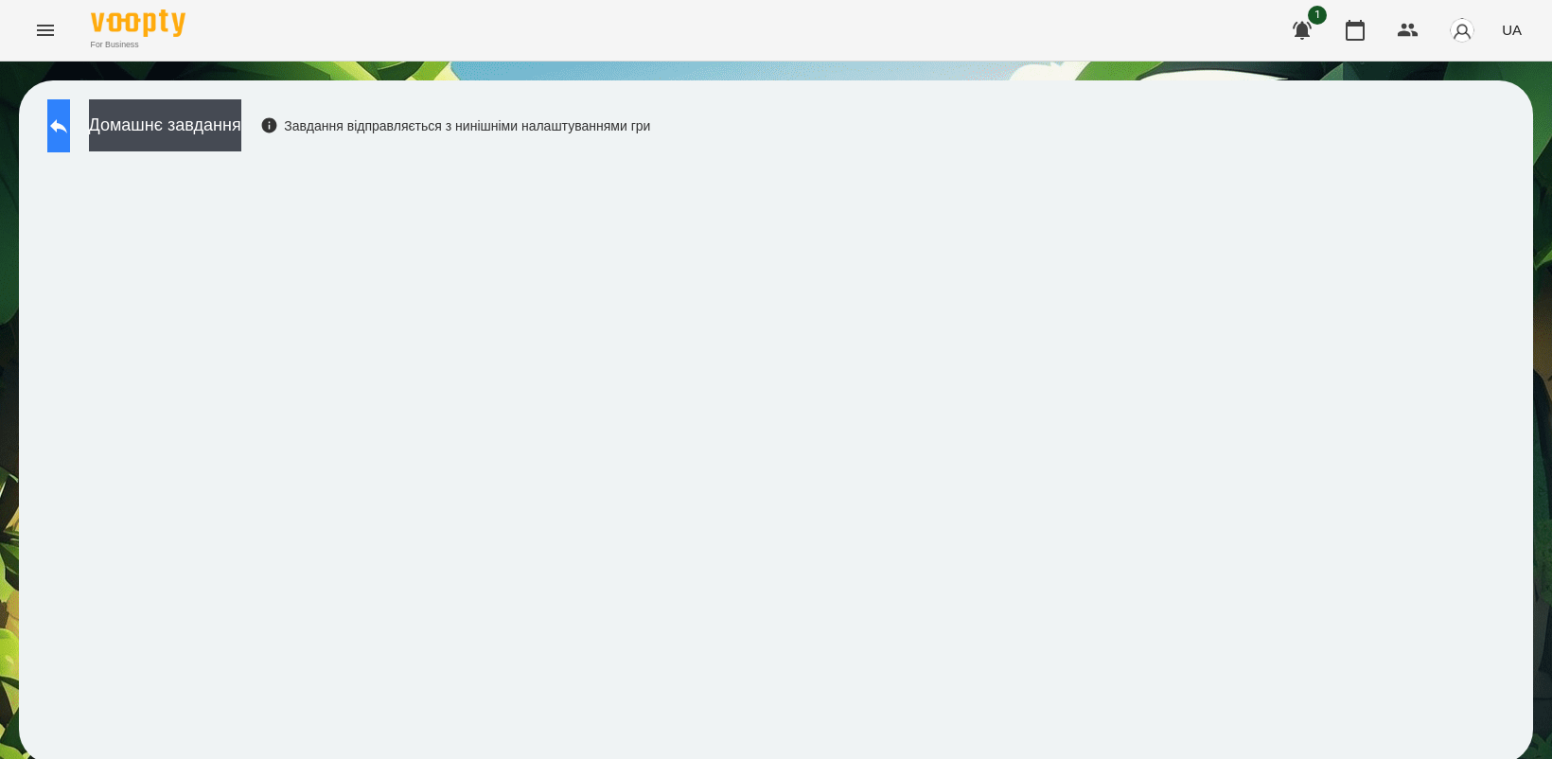 Image resolution: width=1552 pixels, height=759 pixels. I want to click on div: Завдання відправляється з нинішніми налаштуваннями гри, so click(455, 126).